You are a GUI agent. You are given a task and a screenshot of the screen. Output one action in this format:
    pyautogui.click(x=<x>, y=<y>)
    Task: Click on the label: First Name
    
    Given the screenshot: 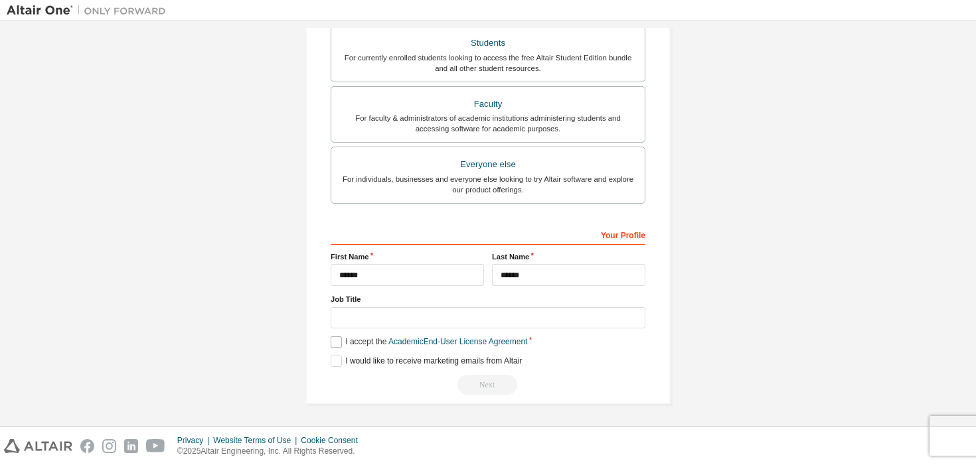 What is the action you would take?
    pyautogui.click(x=407, y=257)
    